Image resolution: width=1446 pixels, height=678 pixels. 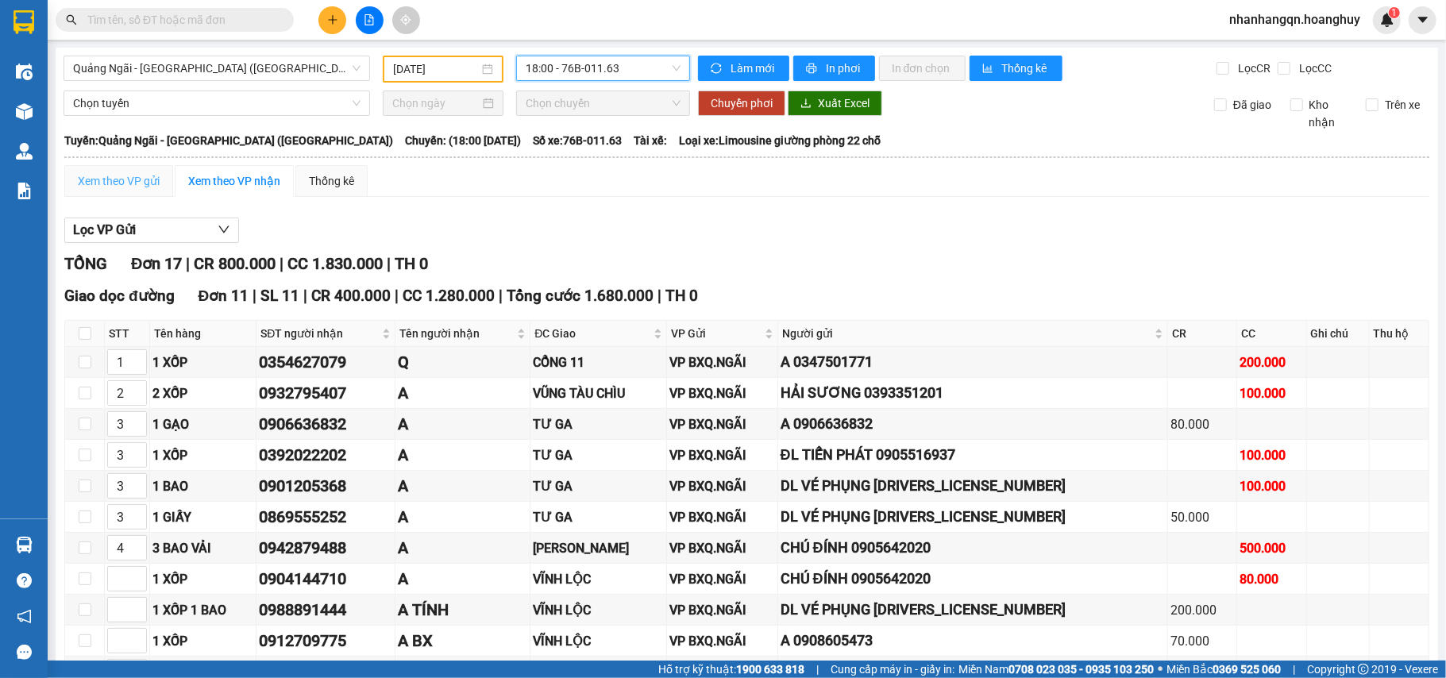 I want to click on span: Chọn chuyến, so click(x=603, y=103).